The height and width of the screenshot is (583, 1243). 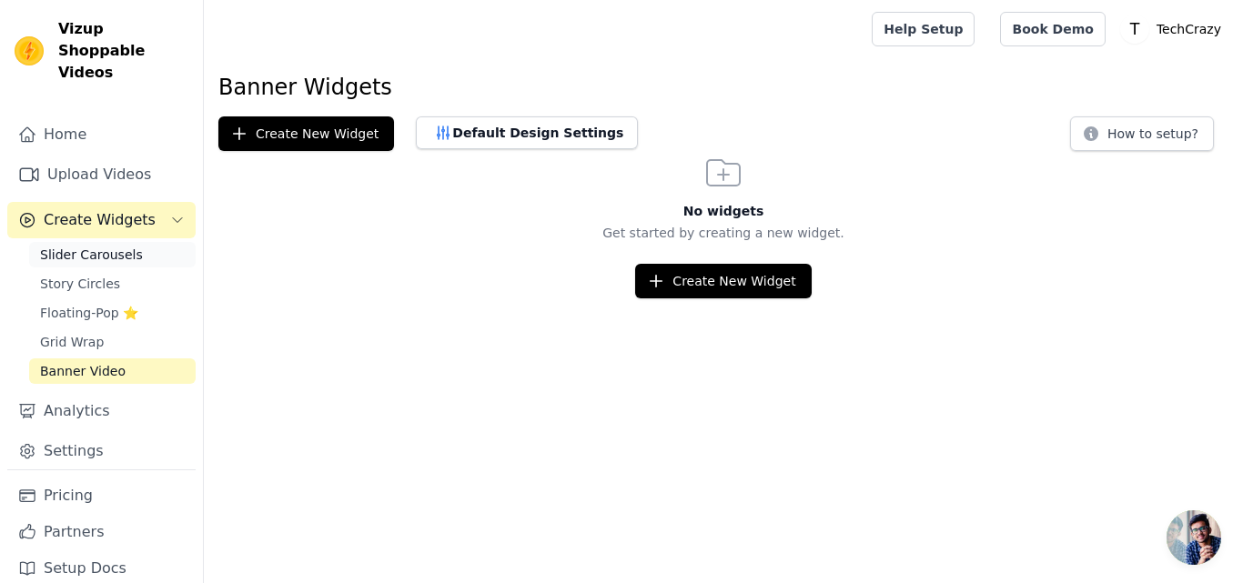 What do you see at coordinates (723, 233) in the screenshot?
I see `p: Get started by creating a new widget.` at bounding box center [723, 233].